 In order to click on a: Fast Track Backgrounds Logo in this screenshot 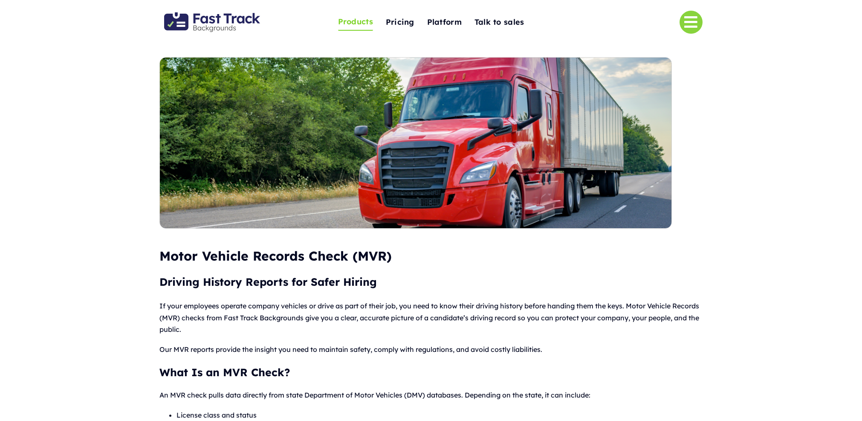, I will do `click(212, 16)`.